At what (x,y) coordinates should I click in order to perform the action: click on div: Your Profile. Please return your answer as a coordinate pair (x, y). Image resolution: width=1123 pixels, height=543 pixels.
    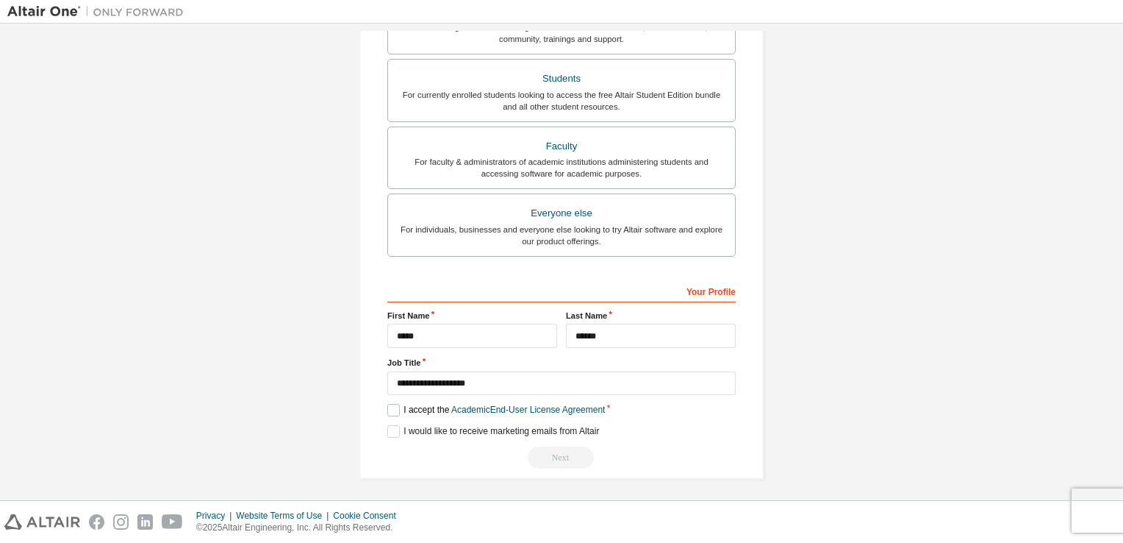
    Looking at the image, I should click on (562, 290).